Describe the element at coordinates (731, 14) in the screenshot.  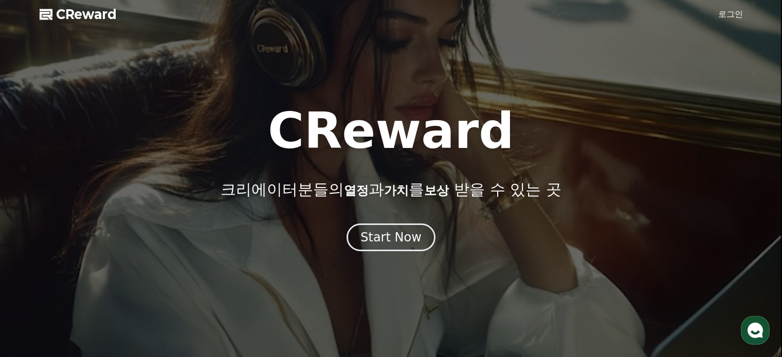
I see `a: 로그인` at that location.